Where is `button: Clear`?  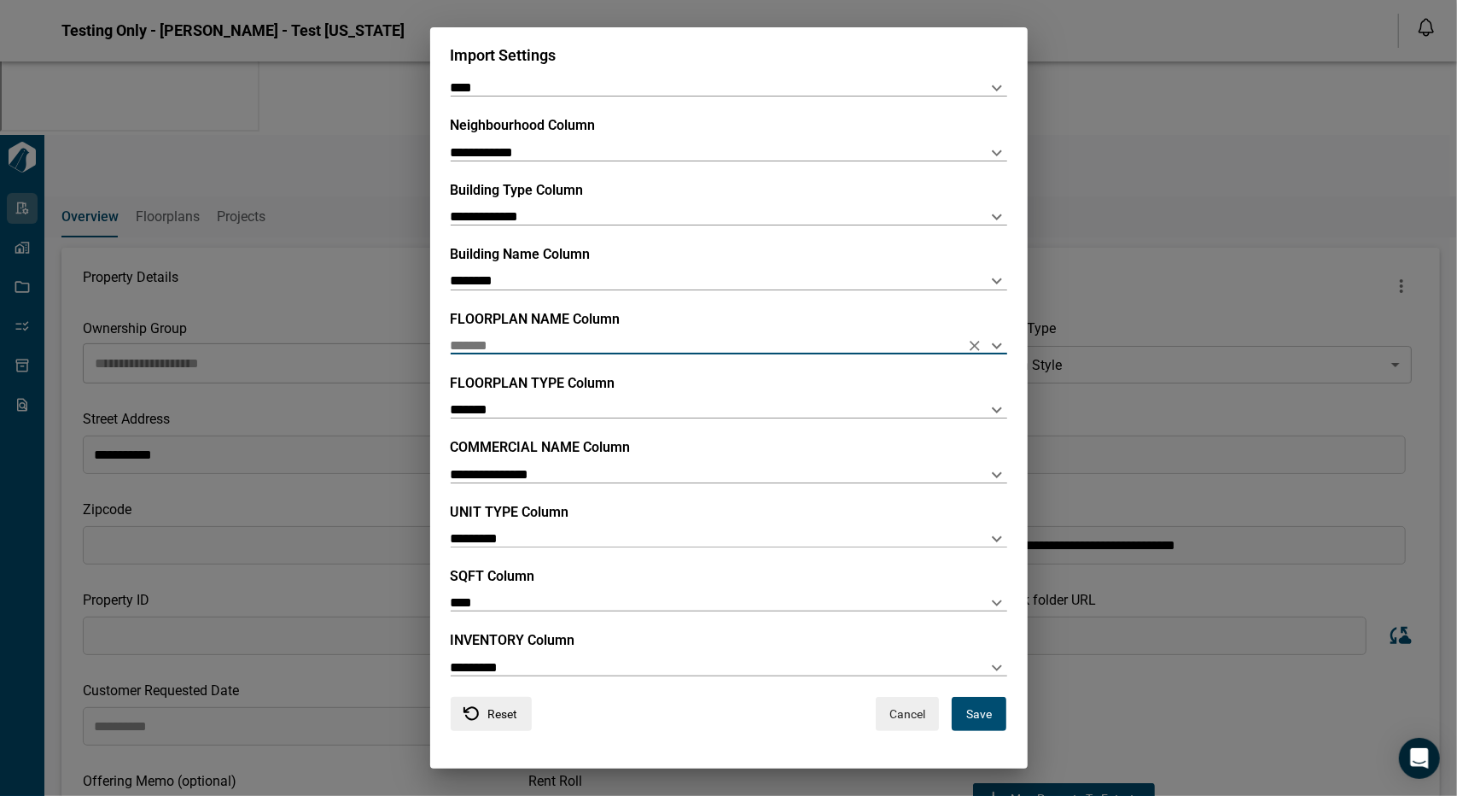
button: Clear is located at coordinates (975, 346).